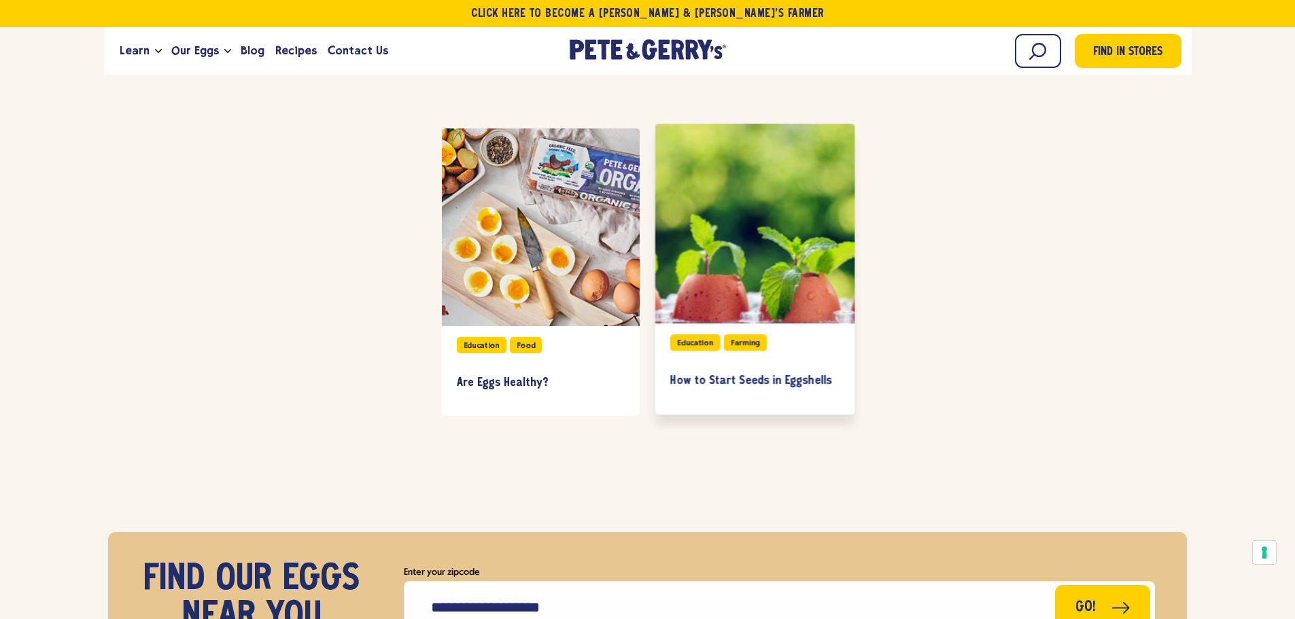  I want to click on span: Learn, so click(135, 50).